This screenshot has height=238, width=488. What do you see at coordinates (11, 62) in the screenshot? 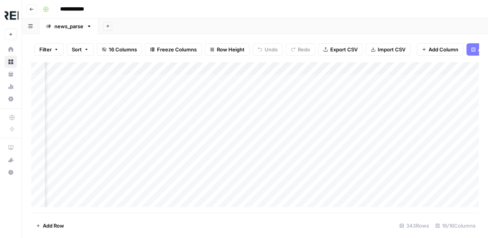
I see `a: Browse` at bounding box center [11, 62].